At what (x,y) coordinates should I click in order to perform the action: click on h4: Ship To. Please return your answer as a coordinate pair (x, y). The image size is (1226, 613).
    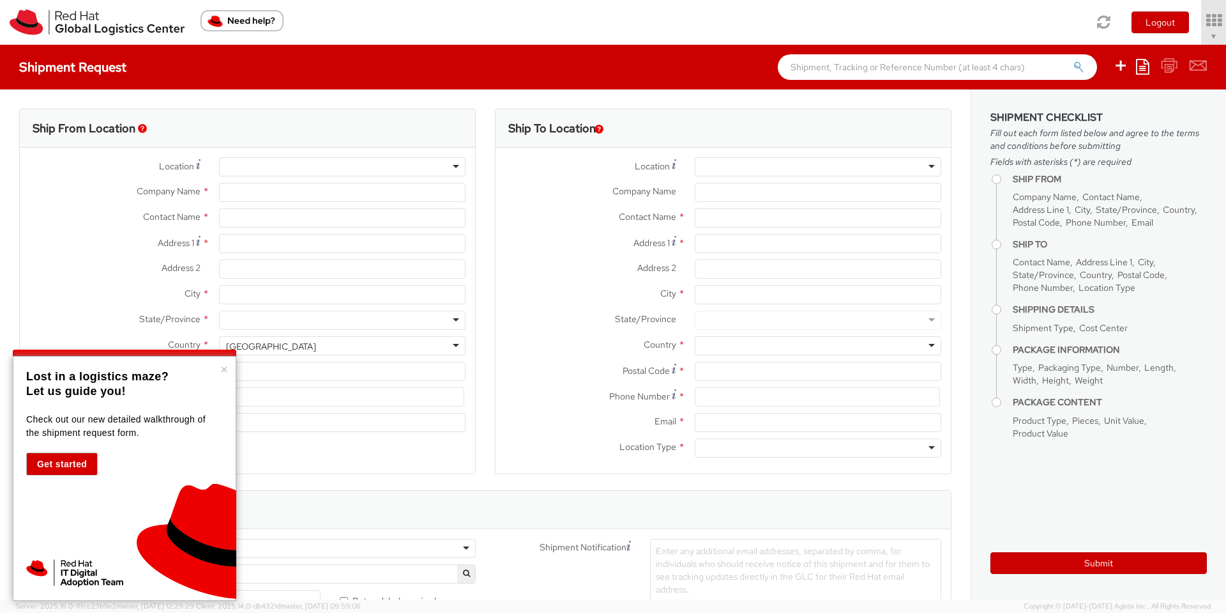
    Looking at the image, I should click on (1110, 244).